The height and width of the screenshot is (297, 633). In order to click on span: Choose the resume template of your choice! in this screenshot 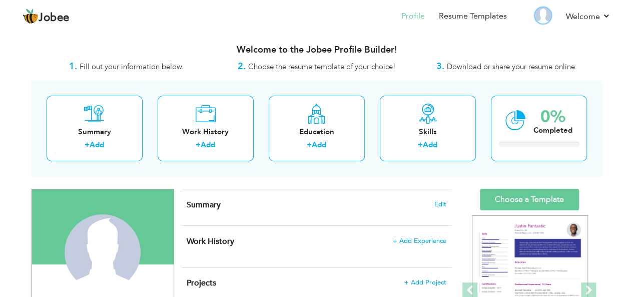, I will do `click(322, 67)`.